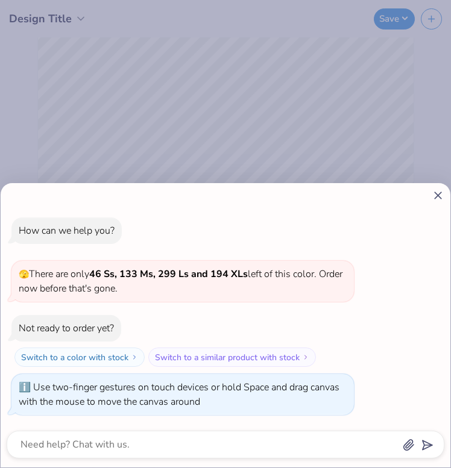  What do you see at coordinates (180, 281) in the screenshot?
I see `span: There are only left of this color. Order now before that's gone.` at bounding box center [180, 281].